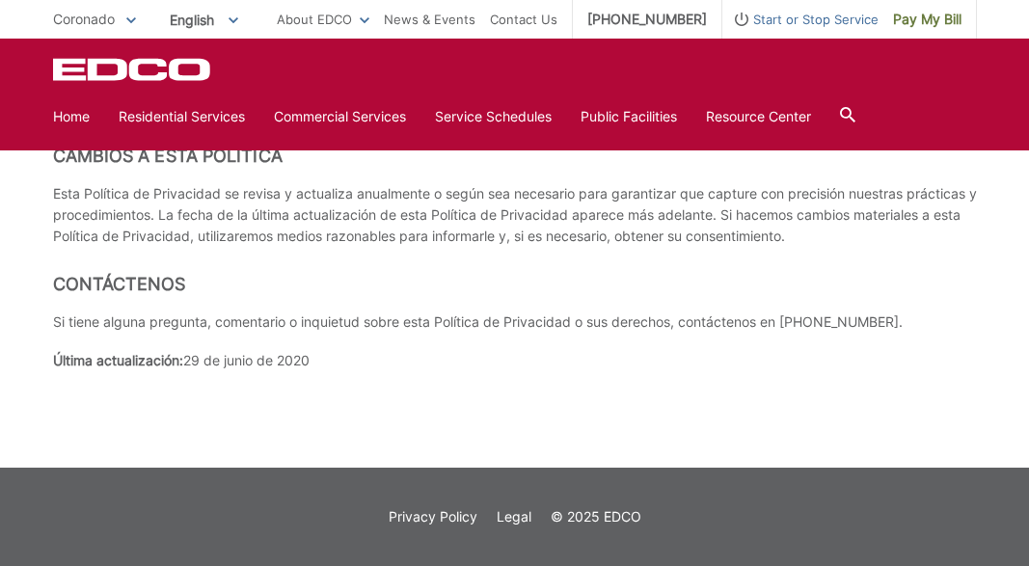 The height and width of the screenshot is (566, 1029). I want to click on a: Public Facilities, so click(629, 117).